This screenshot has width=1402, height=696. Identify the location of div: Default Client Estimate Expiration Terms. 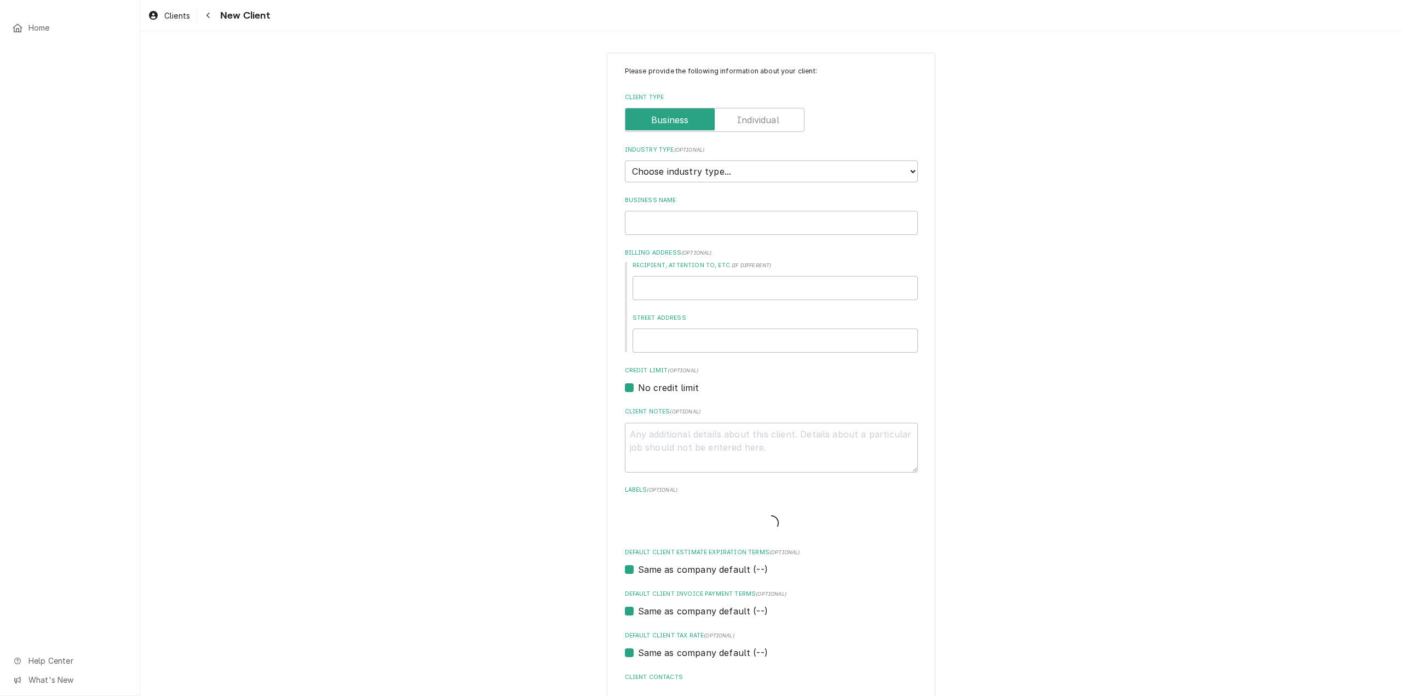
(771, 562).